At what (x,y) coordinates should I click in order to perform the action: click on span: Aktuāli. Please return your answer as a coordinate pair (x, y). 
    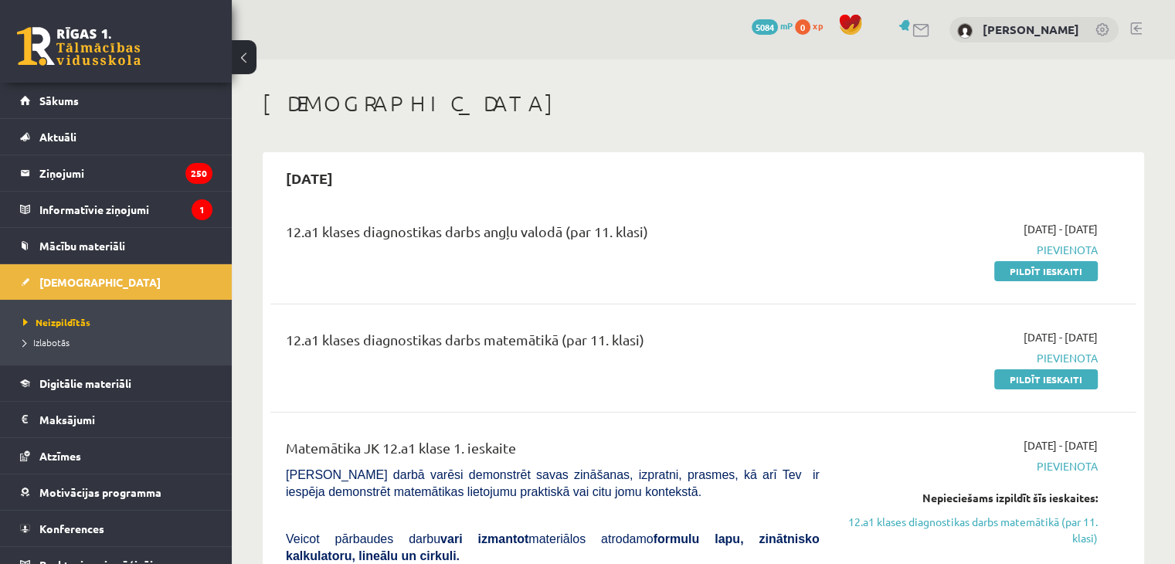
    Looking at the image, I should click on (58, 137).